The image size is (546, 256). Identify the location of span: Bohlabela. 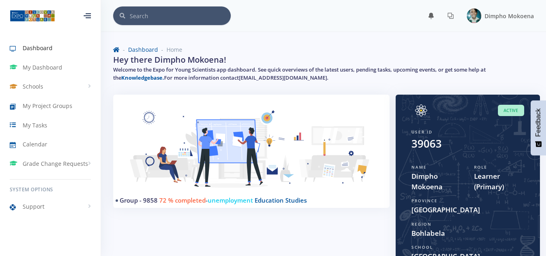
(468, 233).